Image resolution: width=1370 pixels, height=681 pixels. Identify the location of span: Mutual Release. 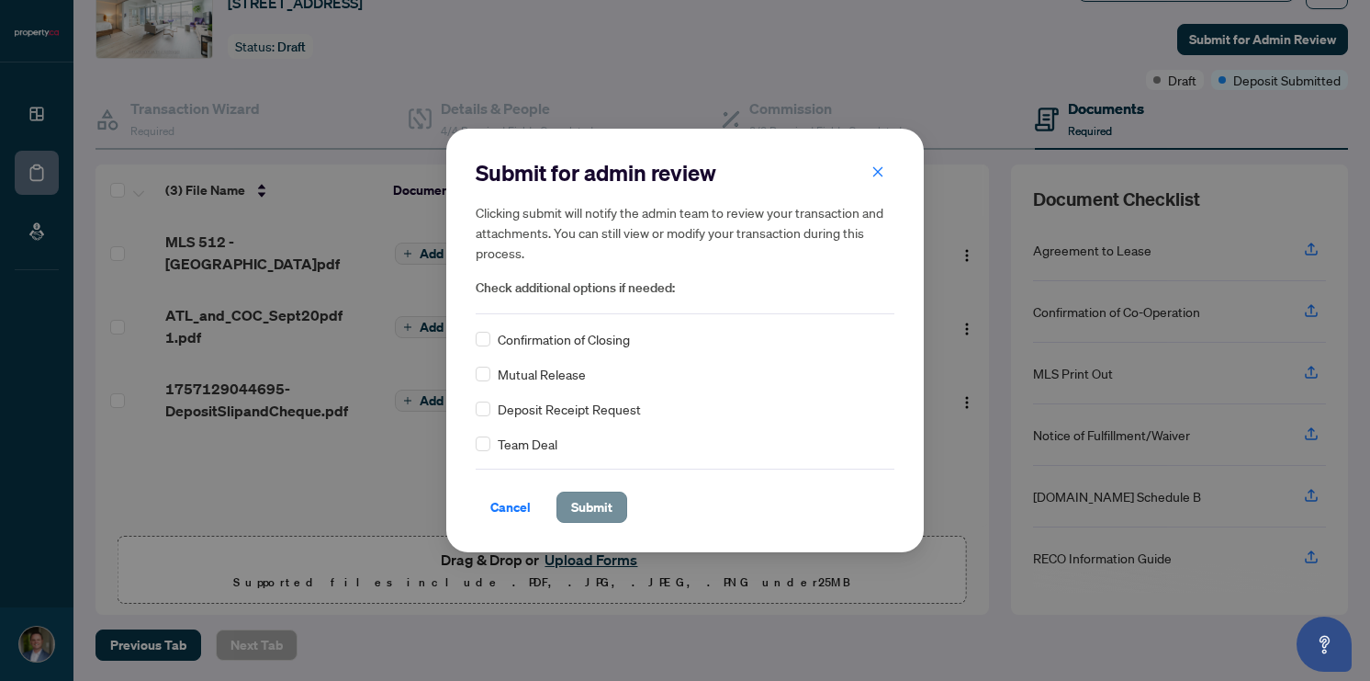
(542, 374).